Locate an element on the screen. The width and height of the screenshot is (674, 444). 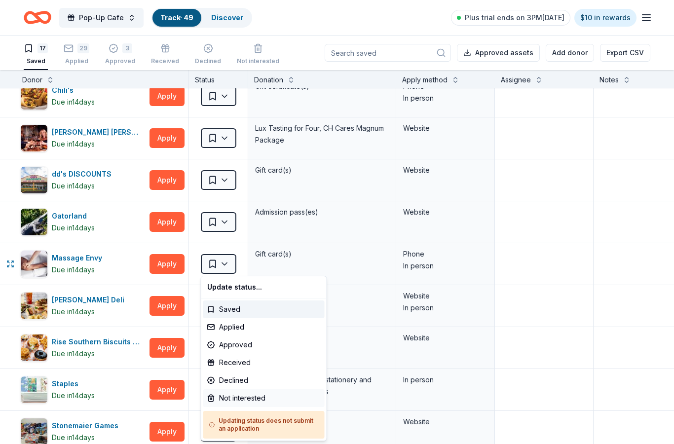
div: Declined is located at coordinates (264, 380).